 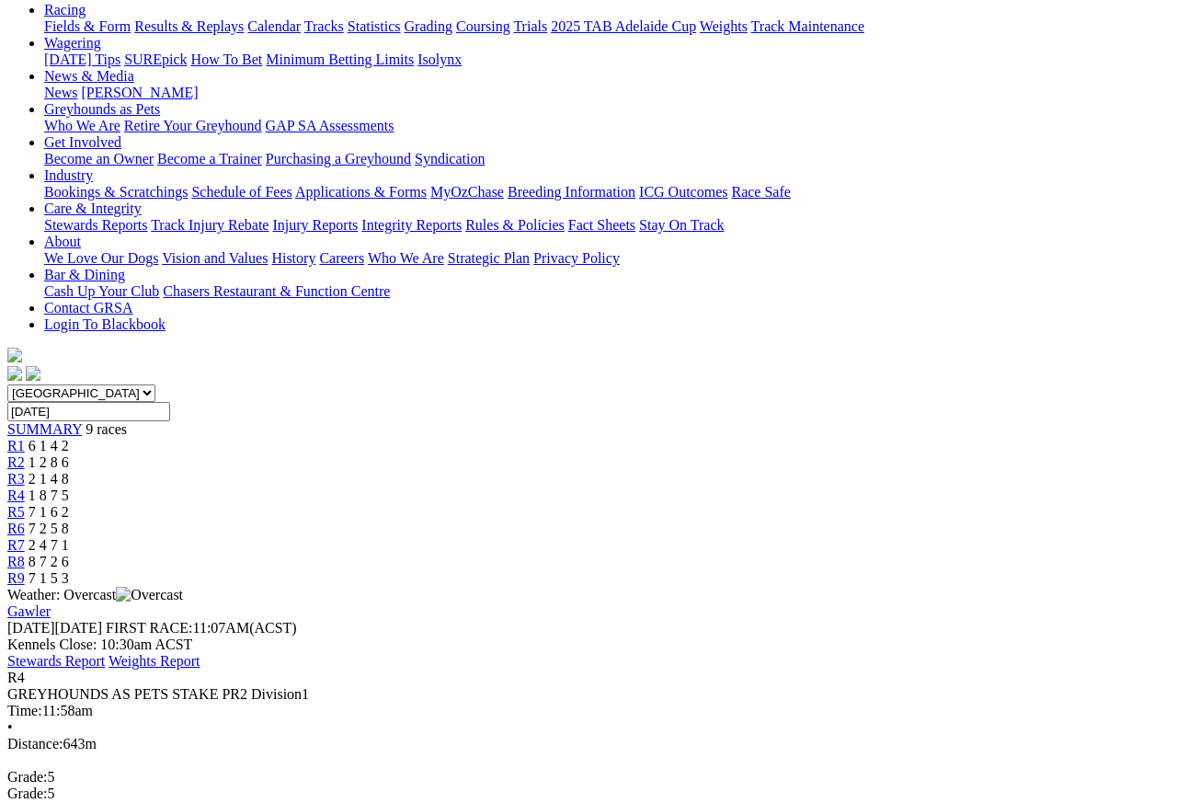 What do you see at coordinates (16, 528) in the screenshot?
I see `a: R6` at bounding box center [16, 528].